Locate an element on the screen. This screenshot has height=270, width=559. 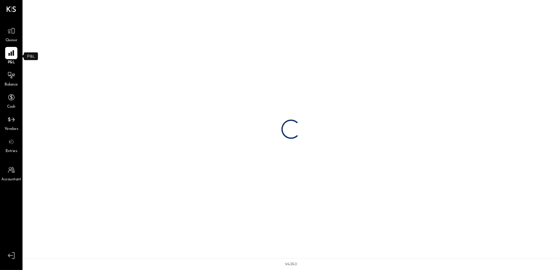
a: Balance is located at coordinates (11, 78).